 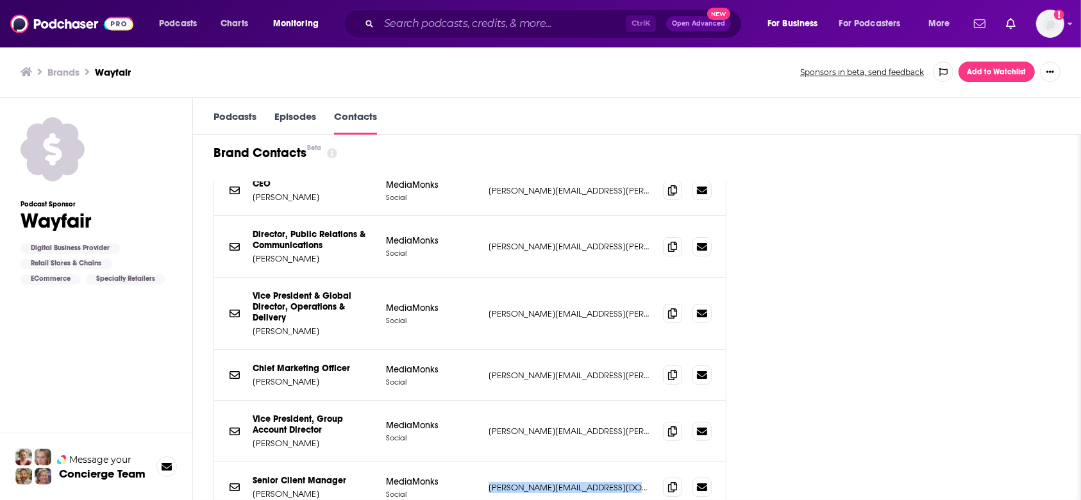 What do you see at coordinates (260, 153) in the screenshot?
I see `h1: Brand Contacts` at bounding box center [260, 153].